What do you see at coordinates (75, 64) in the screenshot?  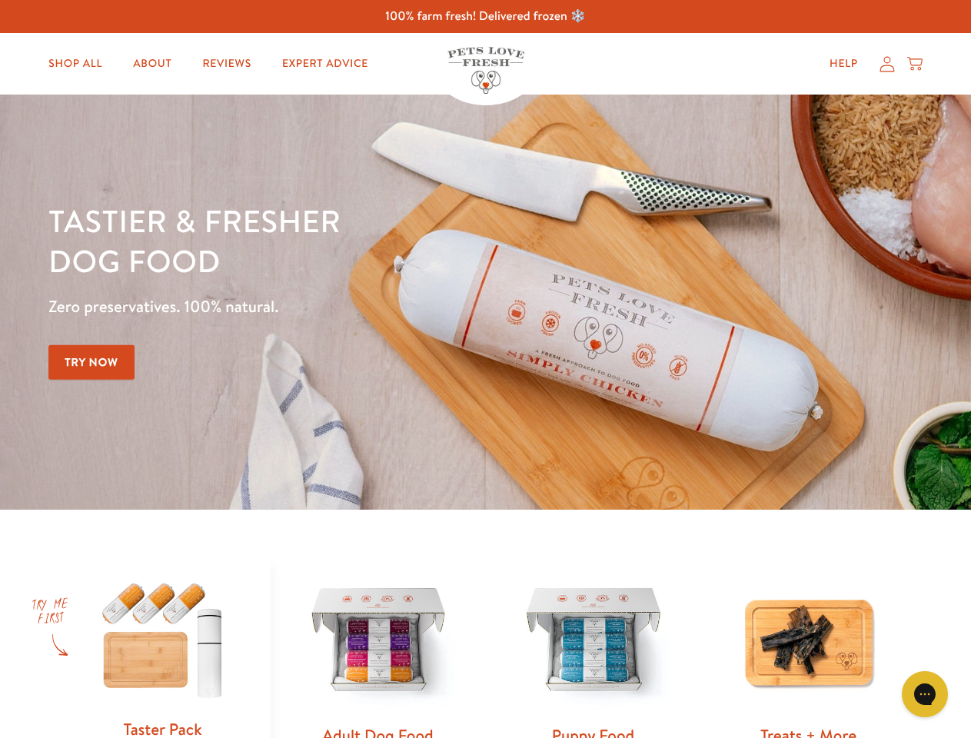 I see `a: Shop All` at bounding box center [75, 64].